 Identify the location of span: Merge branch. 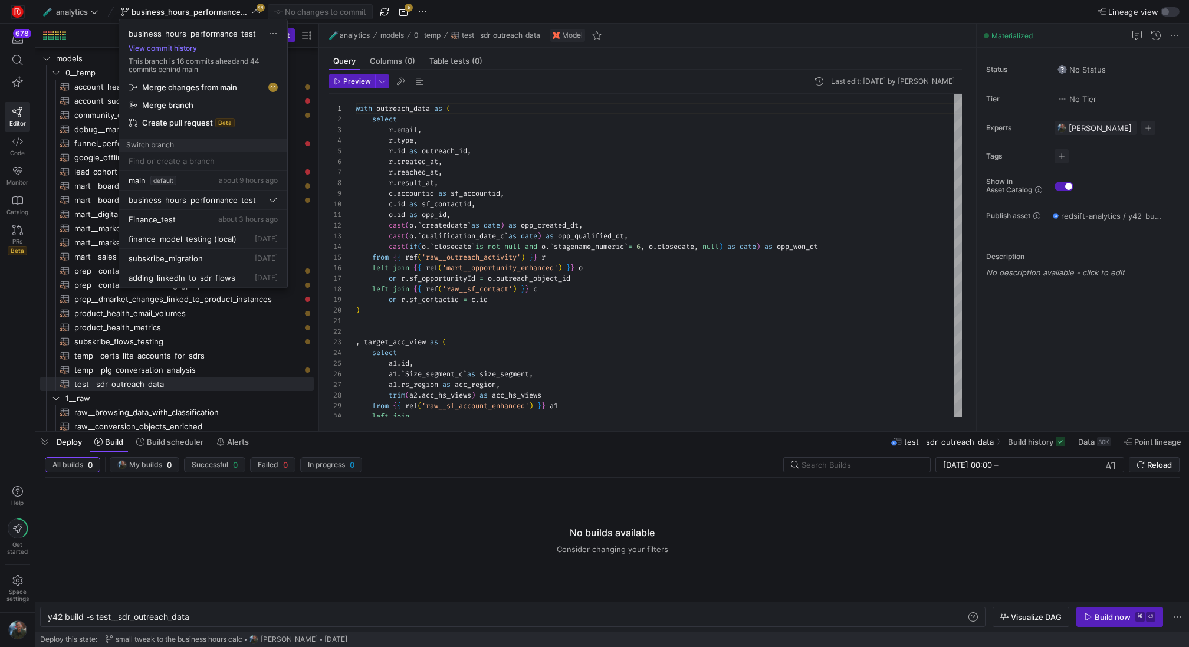
(168, 105).